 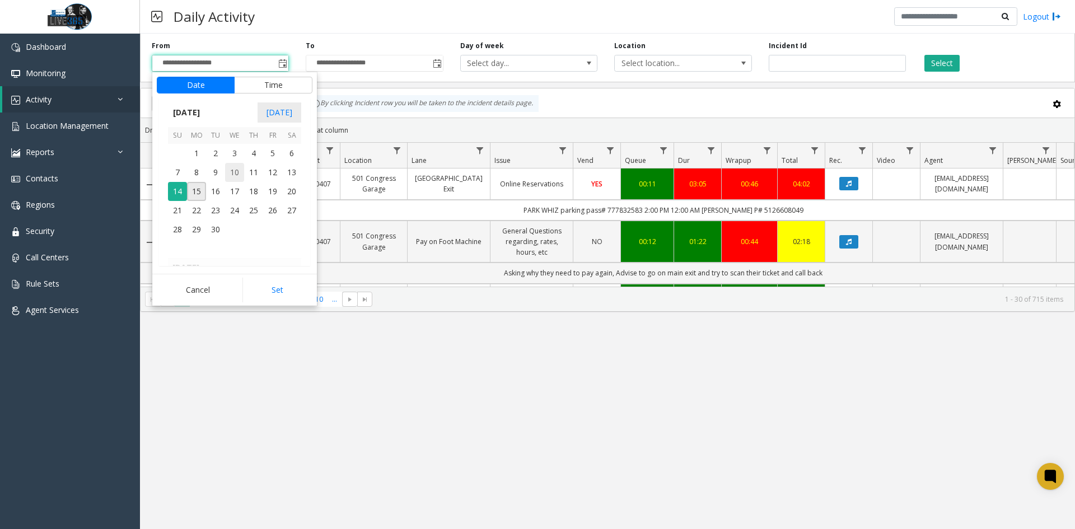 What do you see at coordinates (40, 231) in the screenshot?
I see `span: Security` at bounding box center [40, 231].